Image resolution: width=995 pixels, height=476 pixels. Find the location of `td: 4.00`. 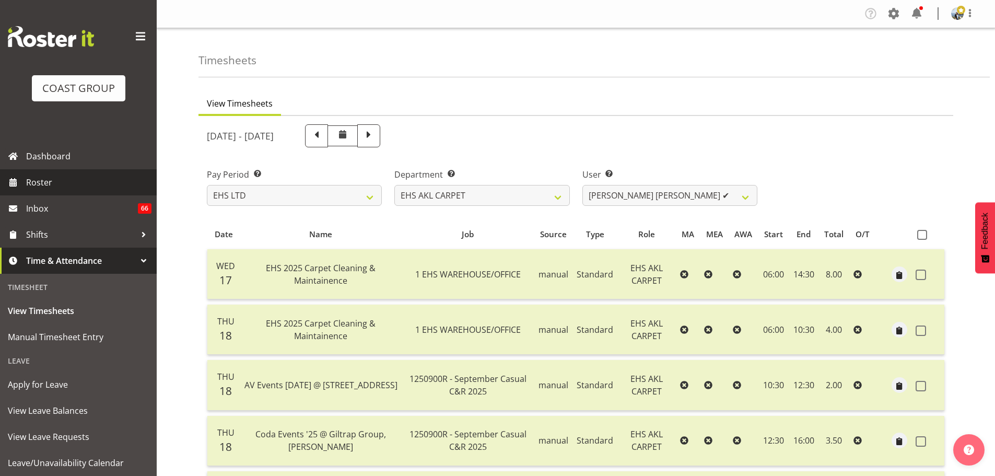

td: 4.00 is located at coordinates (834, 329).